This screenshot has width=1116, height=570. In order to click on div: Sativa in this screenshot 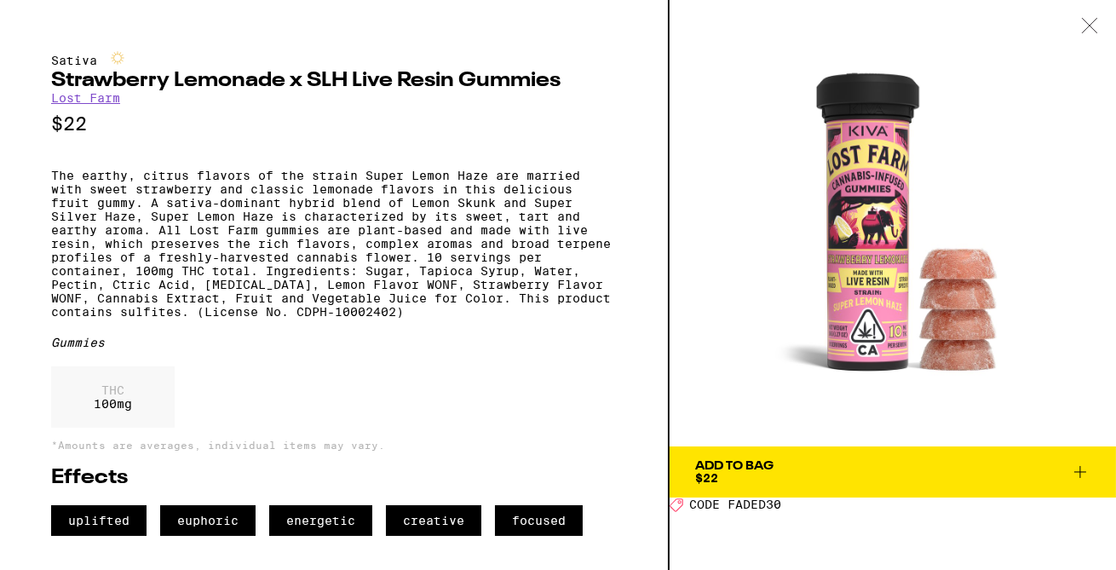, I will do `click(334, 59)`.